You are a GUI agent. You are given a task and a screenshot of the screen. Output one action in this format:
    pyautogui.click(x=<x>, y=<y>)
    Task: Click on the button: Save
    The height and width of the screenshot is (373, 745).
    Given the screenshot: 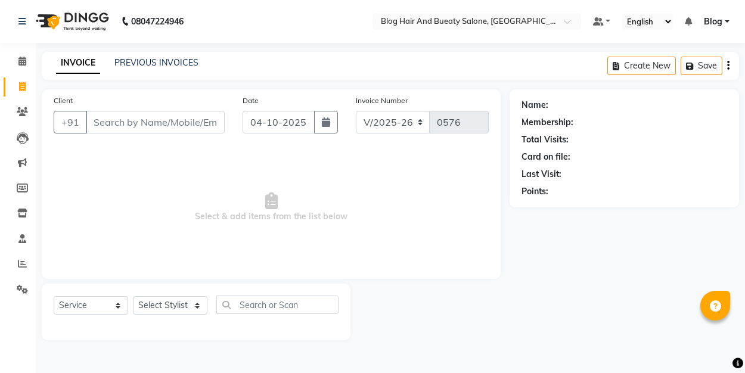 What is the action you would take?
    pyautogui.click(x=701, y=66)
    